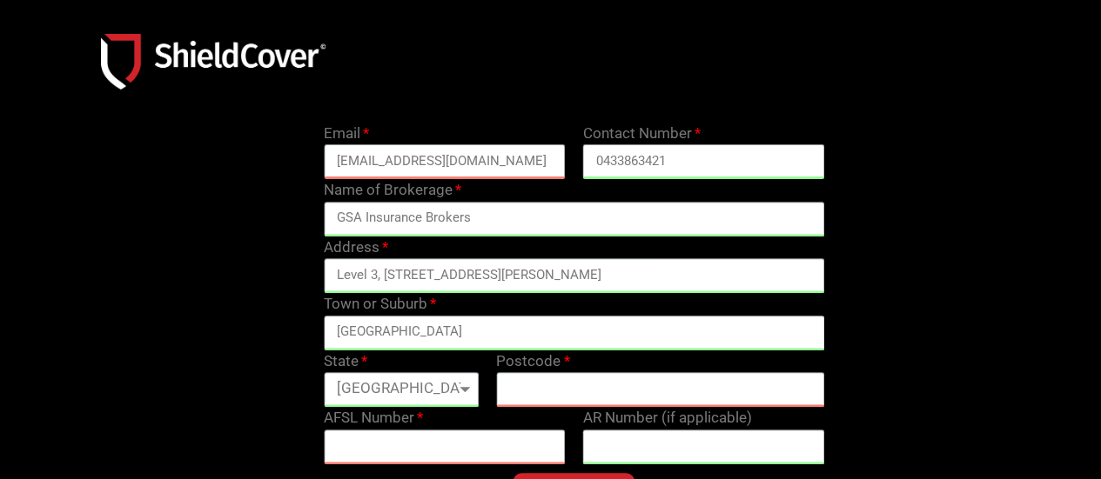  I want to click on label: Town or Suburb, so click(379, 305).